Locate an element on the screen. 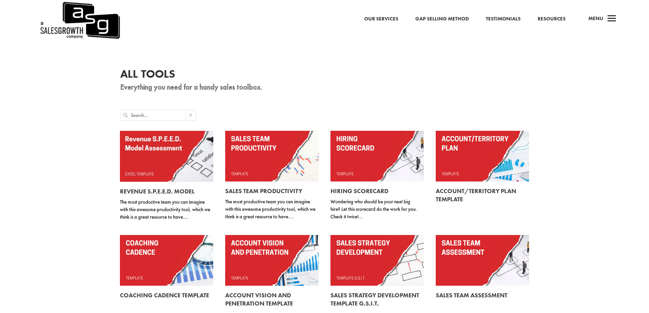 Image resolution: width=649 pixels, height=313 pixels. span: Menu is located at coordinates (596, 18).